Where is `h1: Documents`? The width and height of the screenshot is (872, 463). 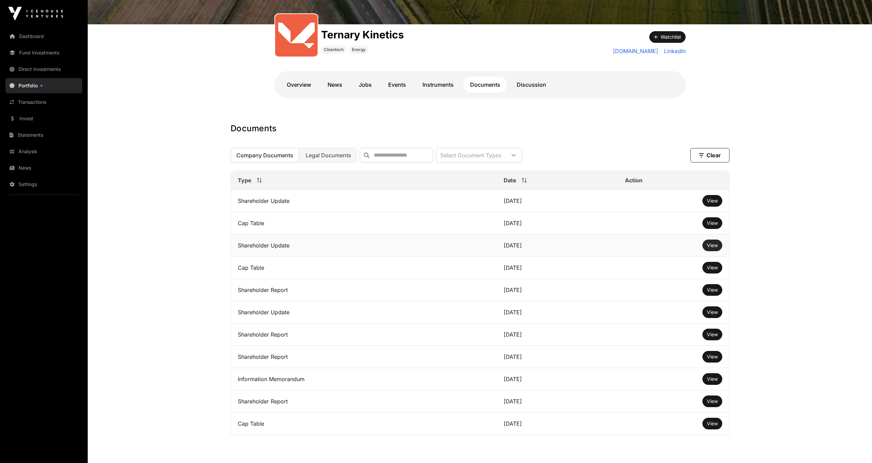
h1: Documents is located at coordinates (480, 128).